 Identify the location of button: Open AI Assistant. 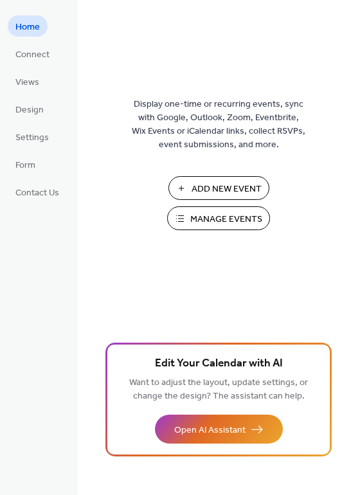
(219, 429).